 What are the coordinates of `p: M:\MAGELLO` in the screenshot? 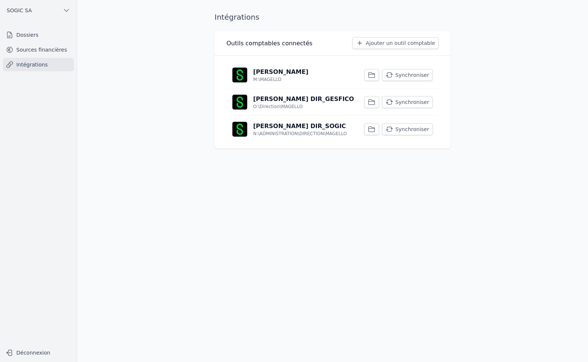 It's located at (267, 79).